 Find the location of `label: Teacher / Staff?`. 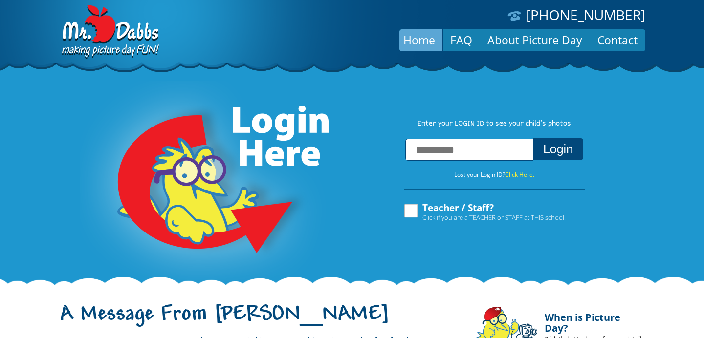

label: Teacher / Staff? is located at coordinates (484, 212).